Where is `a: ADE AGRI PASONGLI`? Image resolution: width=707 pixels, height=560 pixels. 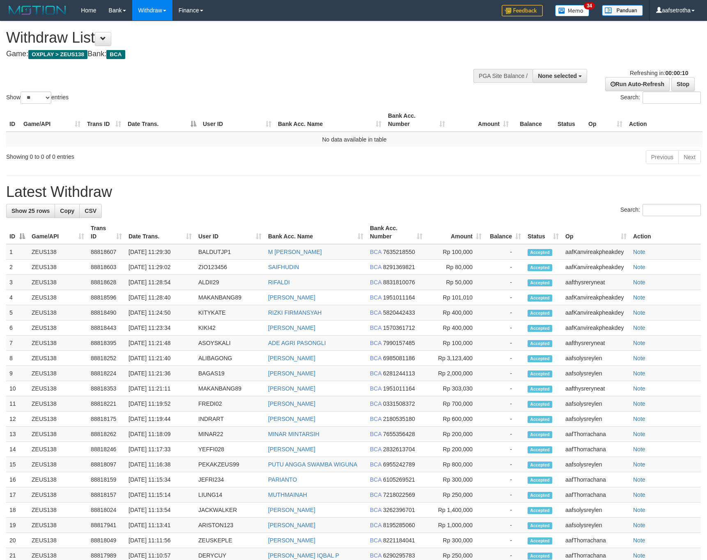 a: ADE AGRI PASONGLI is located at coordinates (297, 343).